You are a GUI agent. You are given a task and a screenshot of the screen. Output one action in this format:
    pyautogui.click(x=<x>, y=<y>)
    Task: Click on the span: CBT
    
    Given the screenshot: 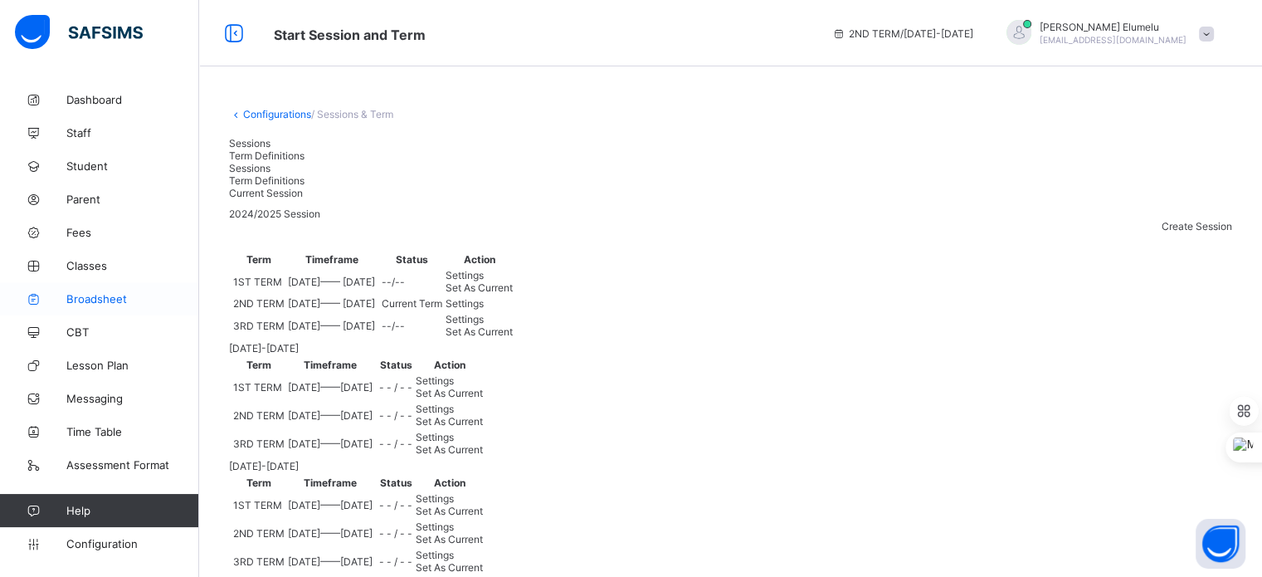 What is the action you would take?
    pyautogui.click(x=133, y=332)
    